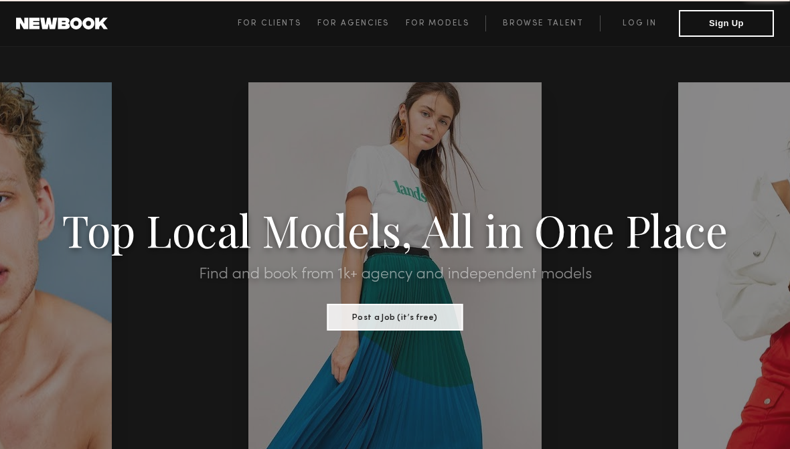  What do you see at coordinates (542, 23) in the screenshot?
I see `a: Browse Talent` at bounding box center [542, 23].